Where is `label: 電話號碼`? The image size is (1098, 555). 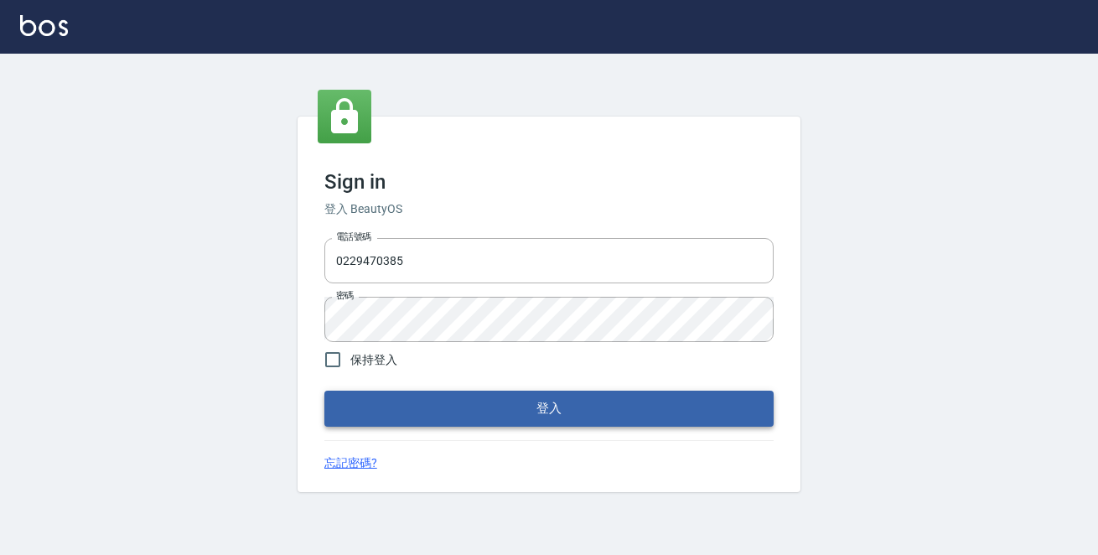
label: 電話號碼 is located at coordinates (354, 236).